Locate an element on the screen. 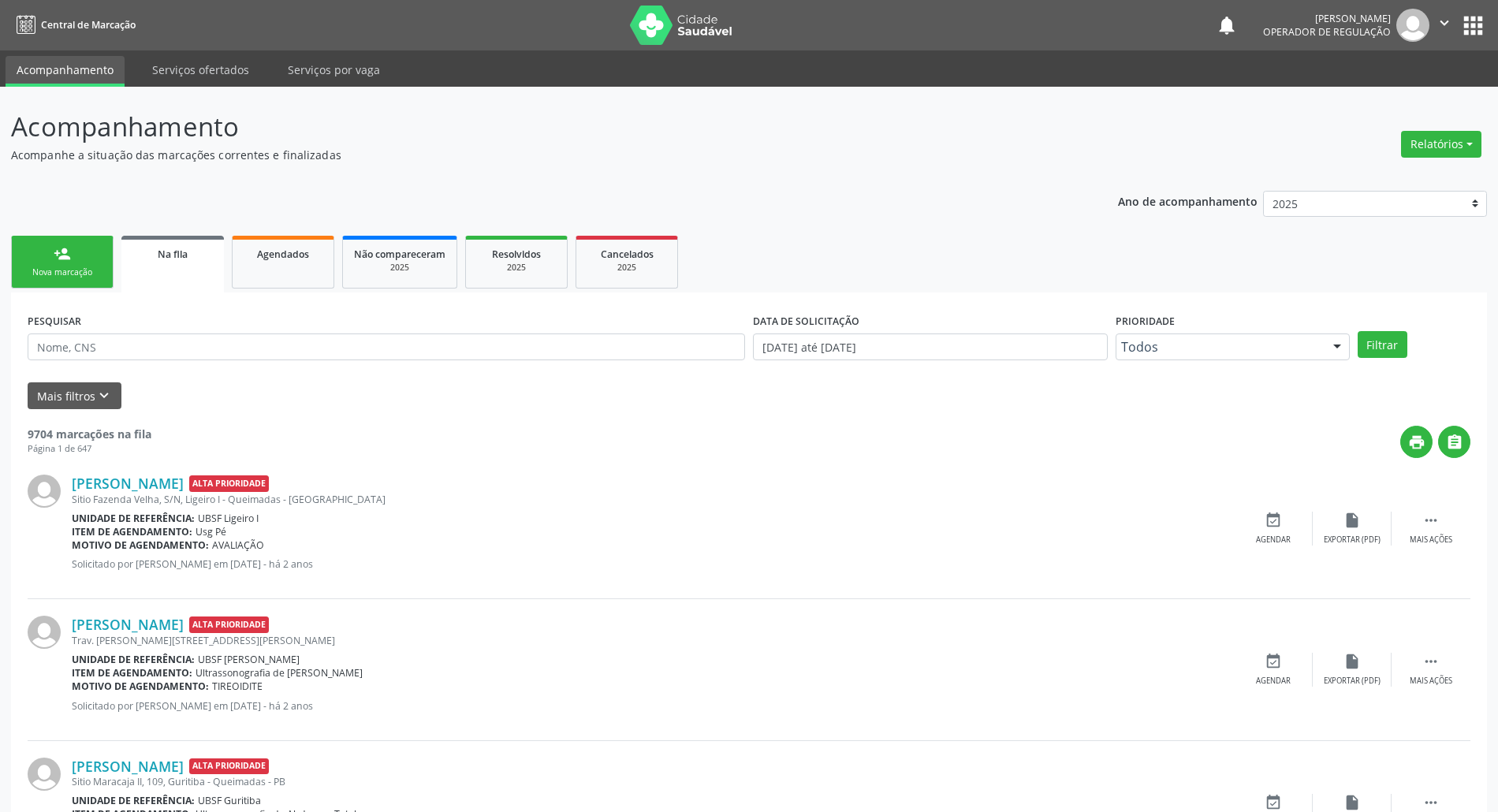 This screenshot has width=1498, height=812. button: Filtrar is located at coordinates (1382, 344).